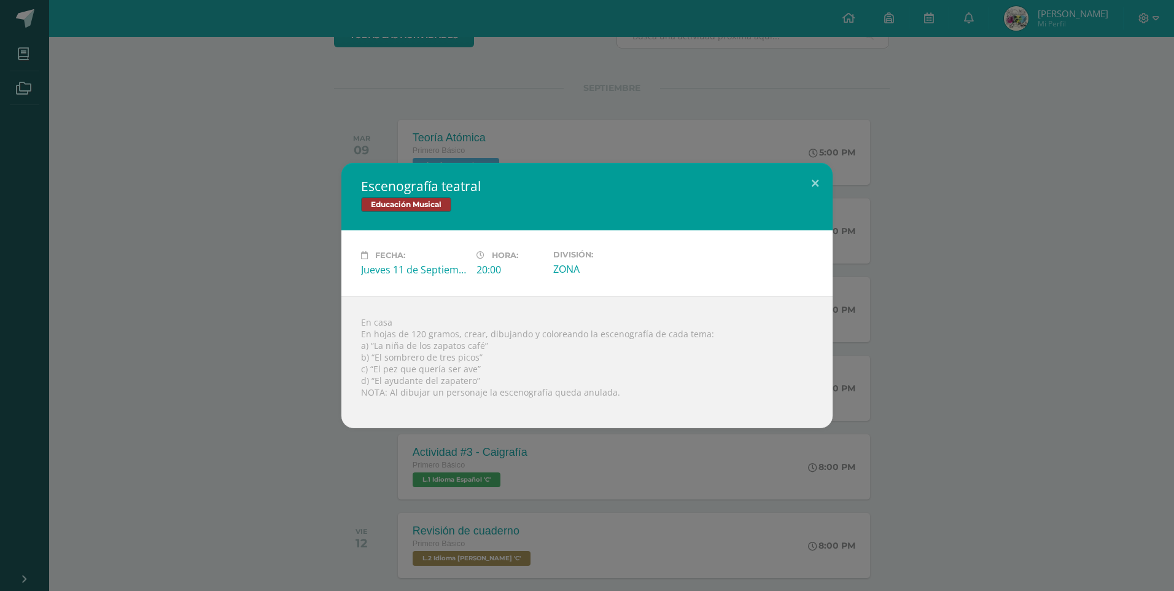 The image size is (1174, 591). What do you see at coordinates (414, 270) in the screenshot?
I see `div: Jueves 11 de Septiembre` at bounding box center [414, 270].